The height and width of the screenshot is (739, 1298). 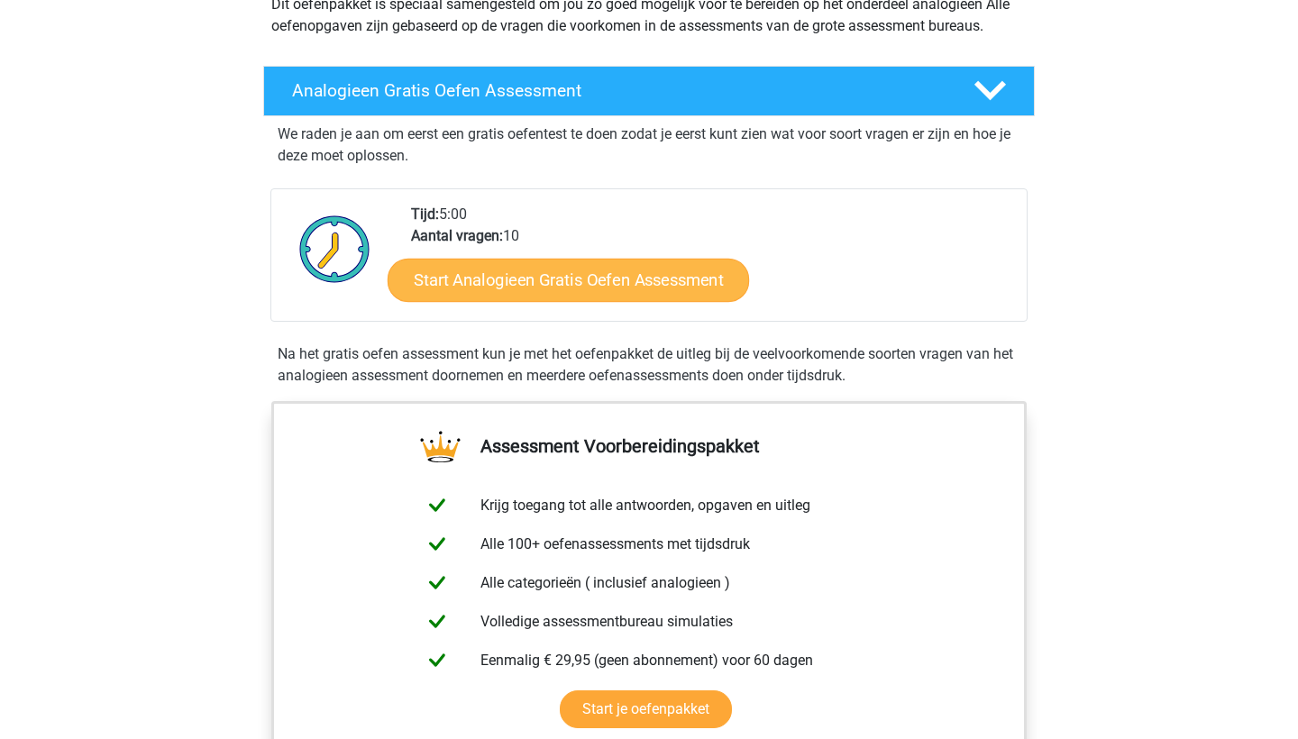 I want to click on div: 5:00 10, so click(x=711, y=262).